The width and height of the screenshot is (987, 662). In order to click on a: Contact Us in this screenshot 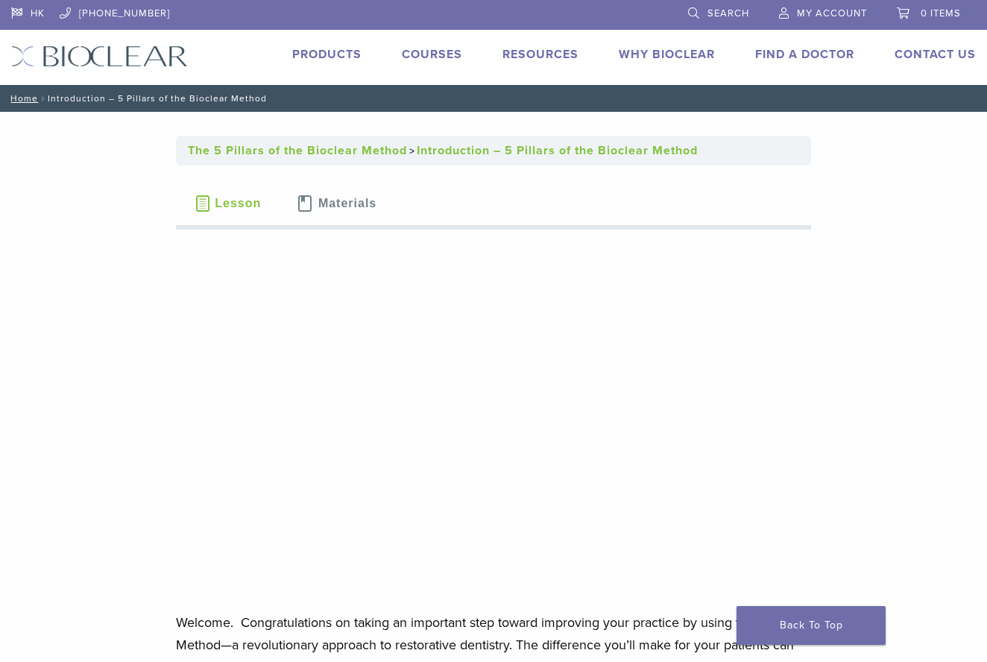, I will do `click(935, 54)`.